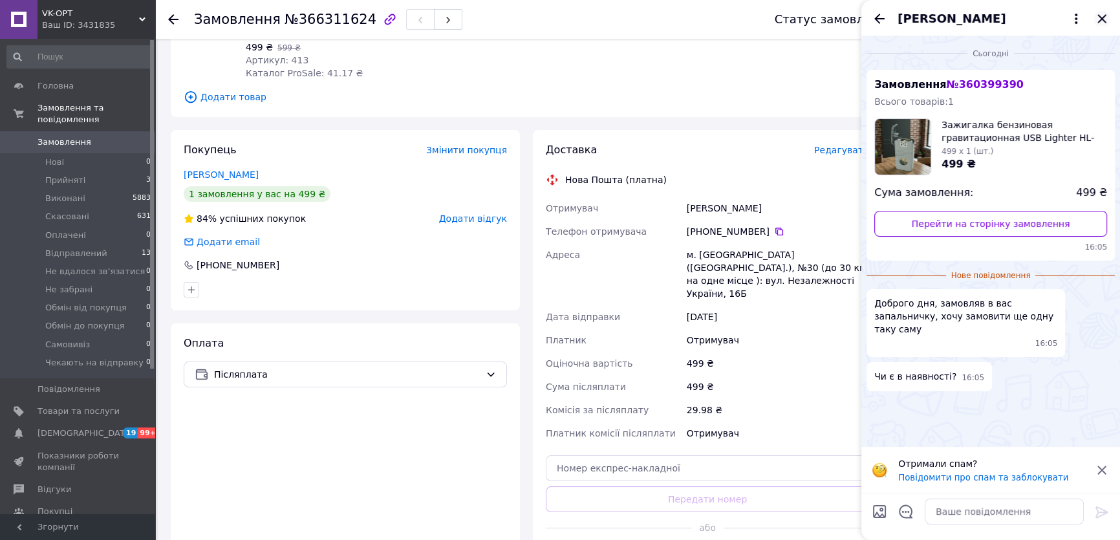 The width and height of the screenshot is (1120, 540). Describe the element at coordinates (65, 180) in the screenshot. I see `span: Прийняті` at that location.